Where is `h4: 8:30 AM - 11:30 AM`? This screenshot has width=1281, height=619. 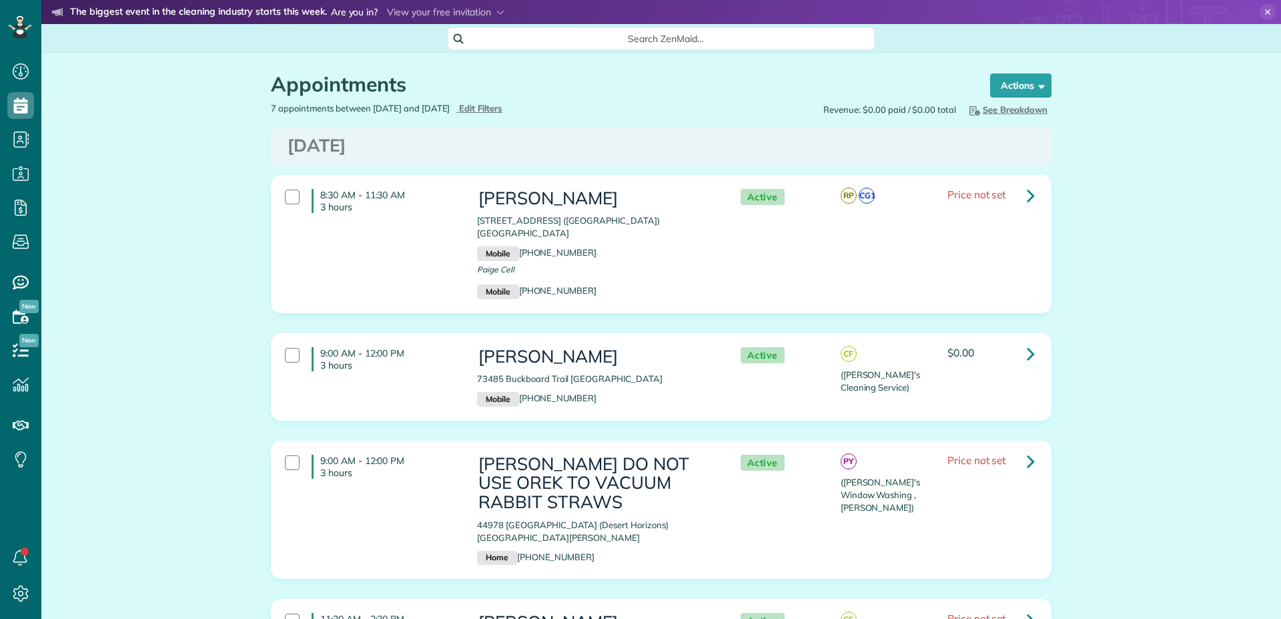 h4: 8:30 AM - 11:30 AM is located at coordinates (384, 201).